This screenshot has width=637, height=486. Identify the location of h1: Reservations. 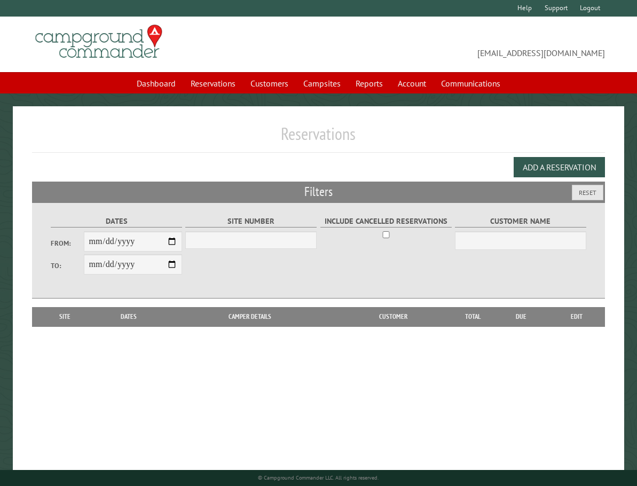
(319, 138).